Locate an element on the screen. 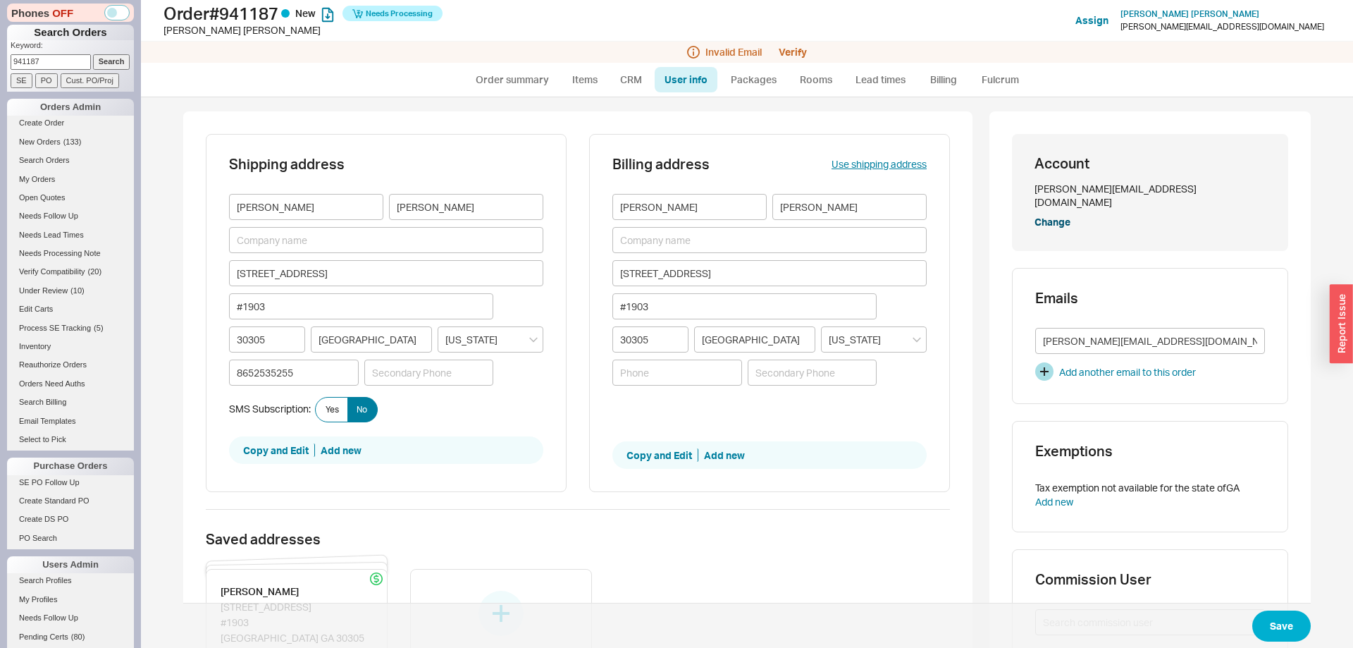 The width and height of the screenshot is (1353, 648). a: Under Review(10) is located at coordinates (70, 290).